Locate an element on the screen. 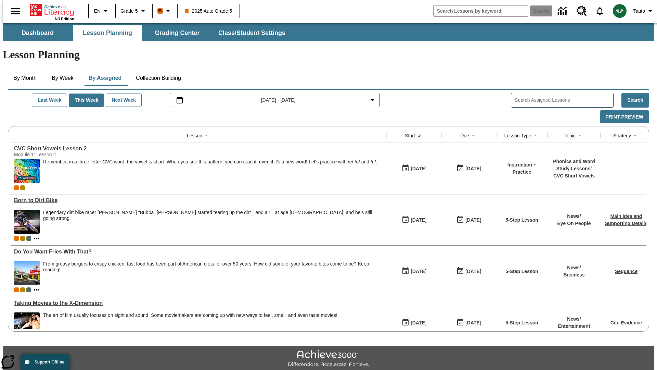  div: Born to Dirt Bike is located at coordinates (198, 200).